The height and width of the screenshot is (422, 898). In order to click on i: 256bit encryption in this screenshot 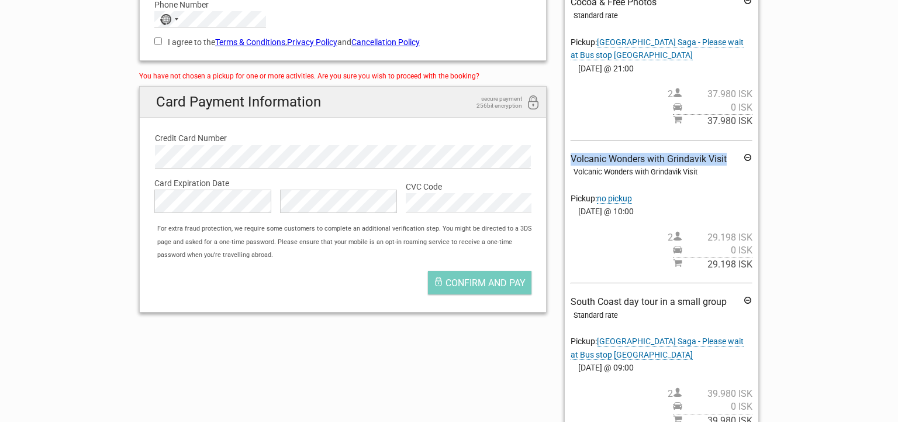, I will do `click(533, 103)`.